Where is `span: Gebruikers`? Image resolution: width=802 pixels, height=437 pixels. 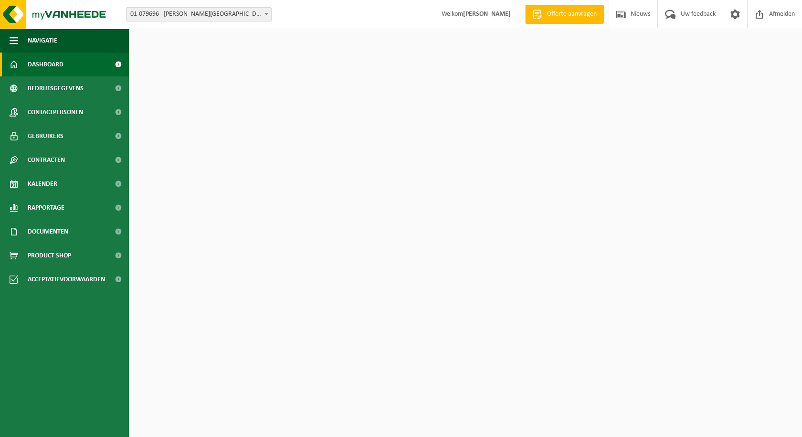 span: Gebruikers is located at coordinates (45, 136).